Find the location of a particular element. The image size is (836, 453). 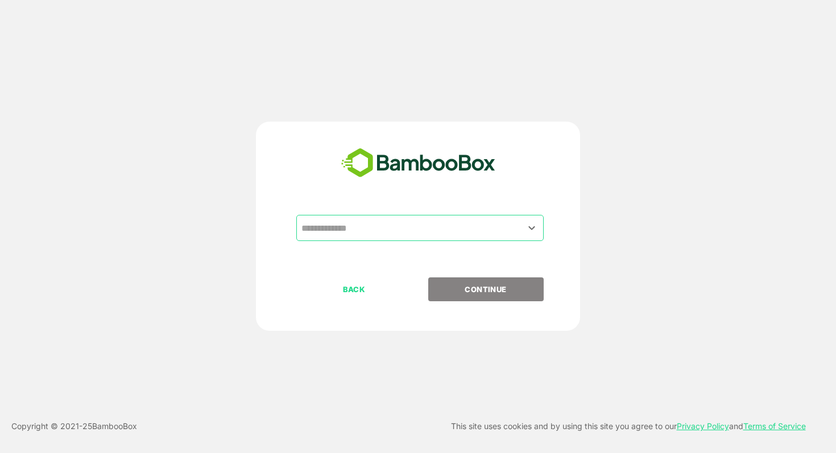

p: BACK is located at coordinates (354, 289).